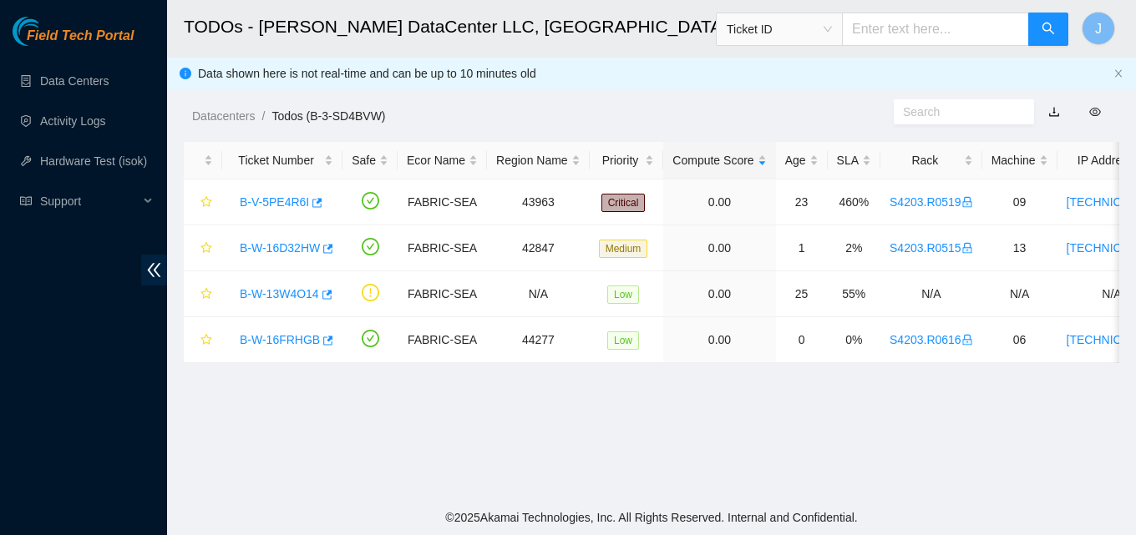 Image resolution: width=1136 pixels, height=535 pixels. Describe the element at coordinates (274, 202) in the screenshot. I see `a: B-V-5PE4R6I` at that location.